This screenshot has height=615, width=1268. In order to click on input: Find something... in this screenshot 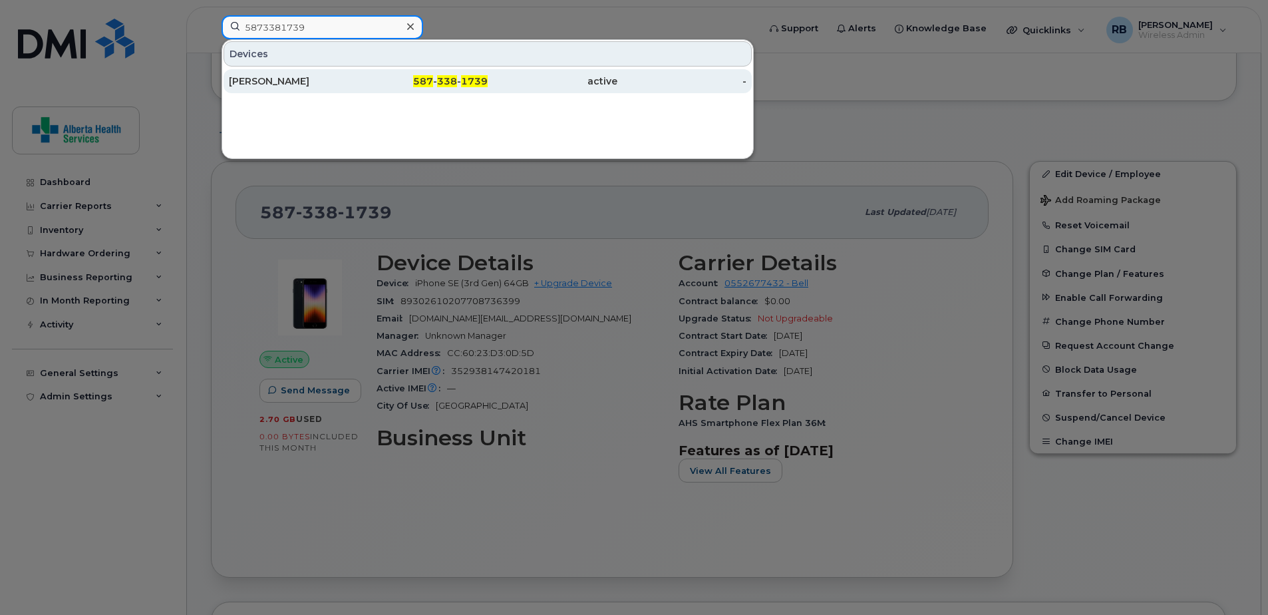, I will do `click(322, 27)`.